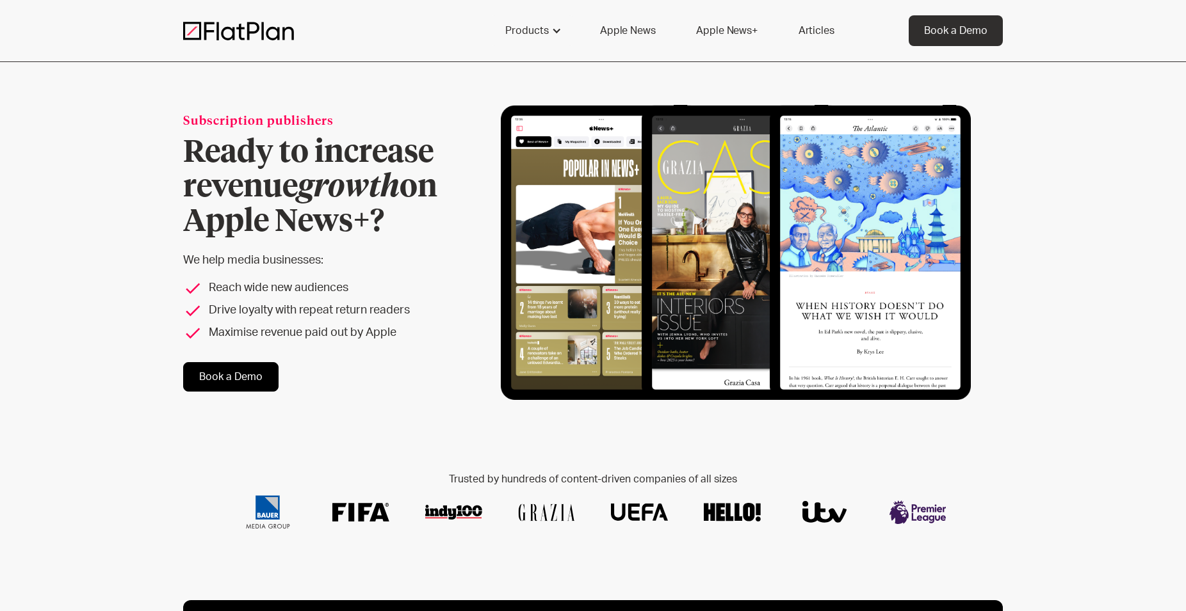  What do you see at coordinates (593, 480) in the screenshot?
I see `h2: Trusted by hundreds of content-driven companies of all sizes` at bounding box center [593, 480].